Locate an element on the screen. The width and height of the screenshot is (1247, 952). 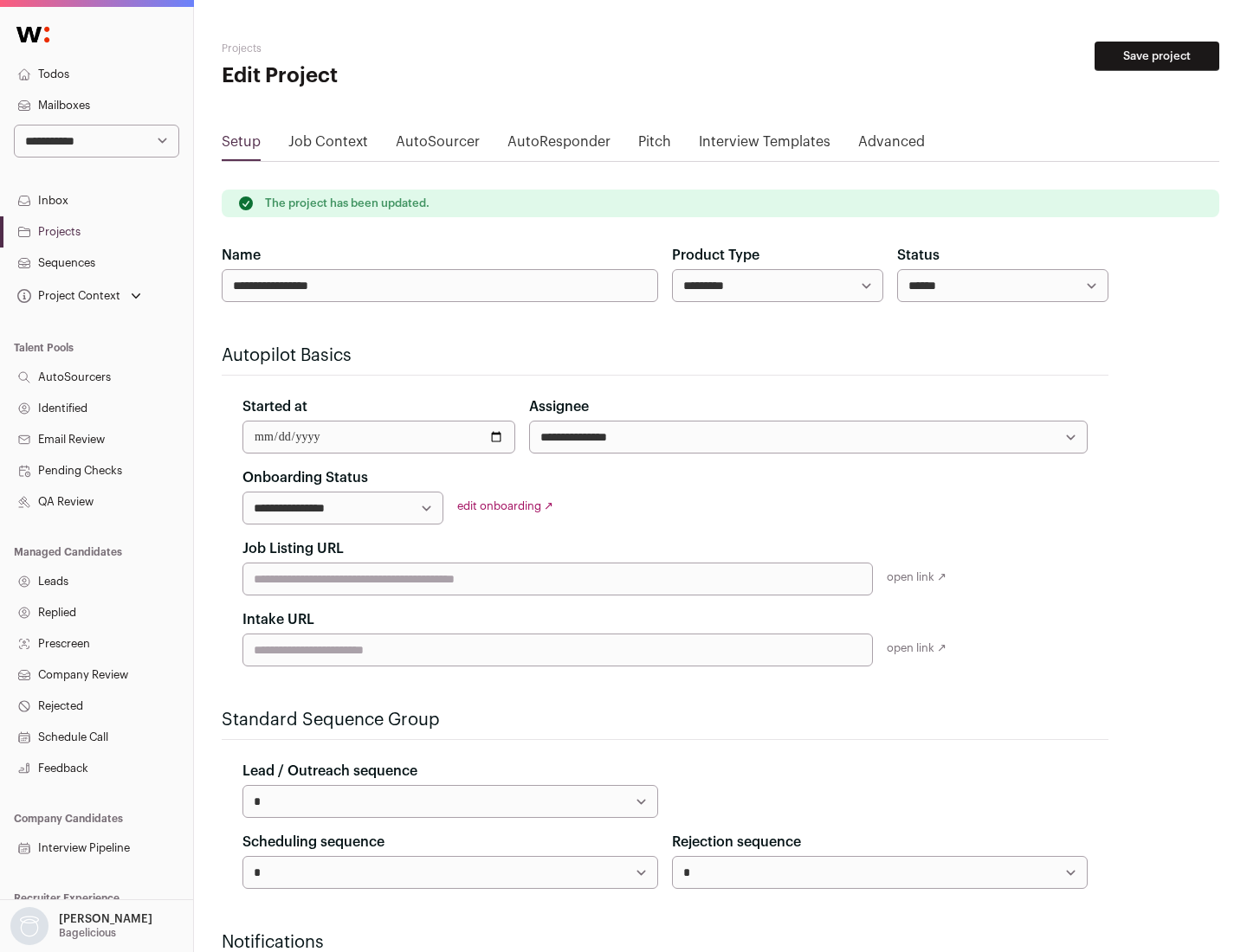
label: Intake URL is located at coordinates (278, 619).